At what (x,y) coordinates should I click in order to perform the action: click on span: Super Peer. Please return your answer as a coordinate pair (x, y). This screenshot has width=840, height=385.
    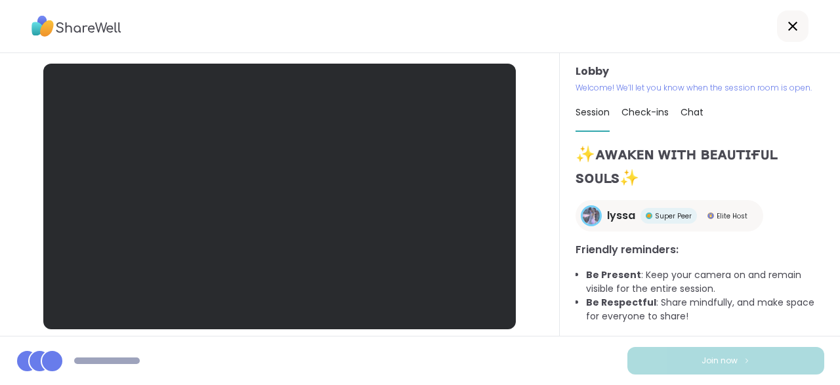
    Looking at the image, I should click on (674, 216).